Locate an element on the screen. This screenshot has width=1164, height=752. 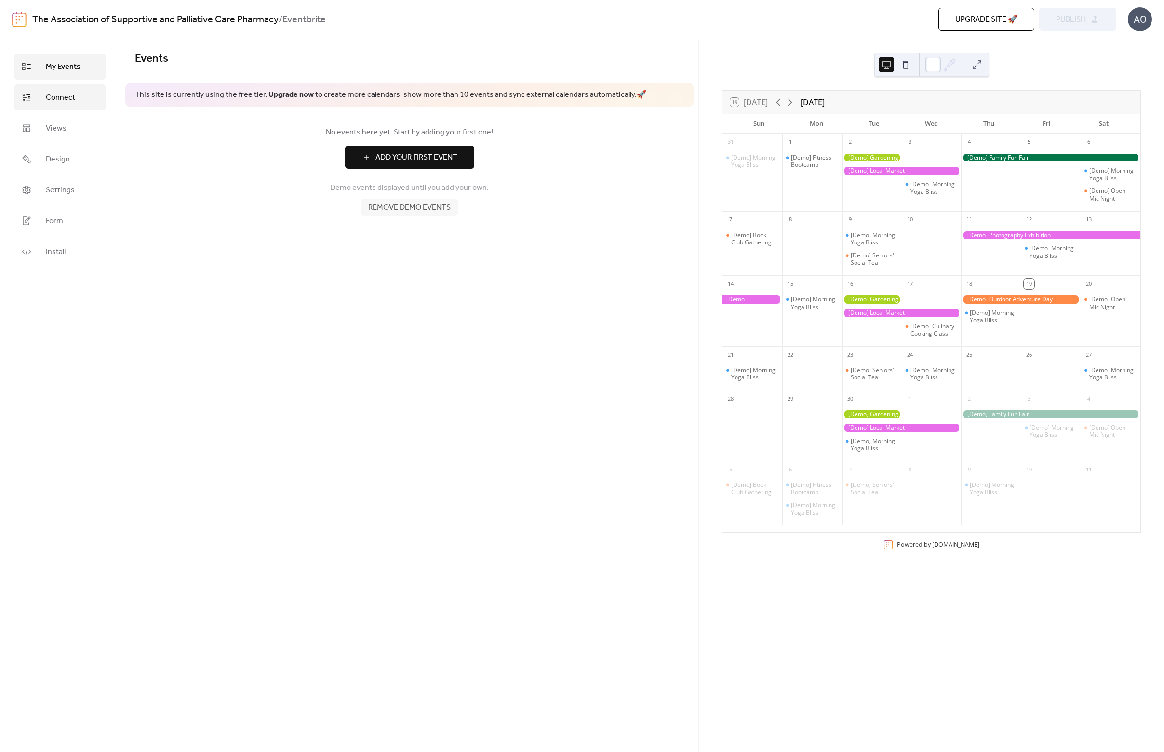
span: My Events is located at coordinates (63, 67).